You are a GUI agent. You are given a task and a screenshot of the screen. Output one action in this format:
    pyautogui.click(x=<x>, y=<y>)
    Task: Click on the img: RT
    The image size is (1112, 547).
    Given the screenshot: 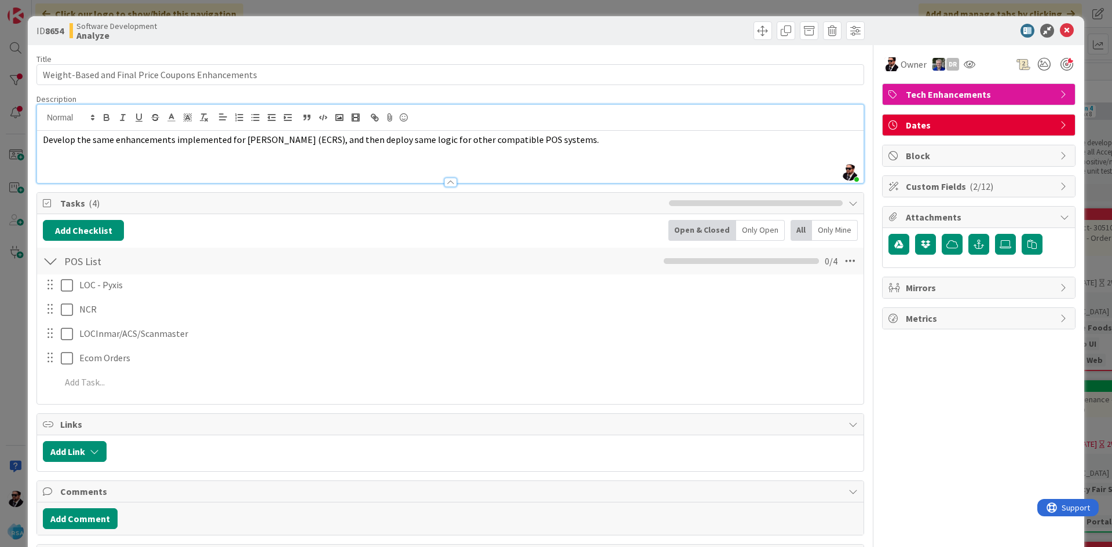 What is the action you would take?
    pyautogui.click(x=939, y=64)
    